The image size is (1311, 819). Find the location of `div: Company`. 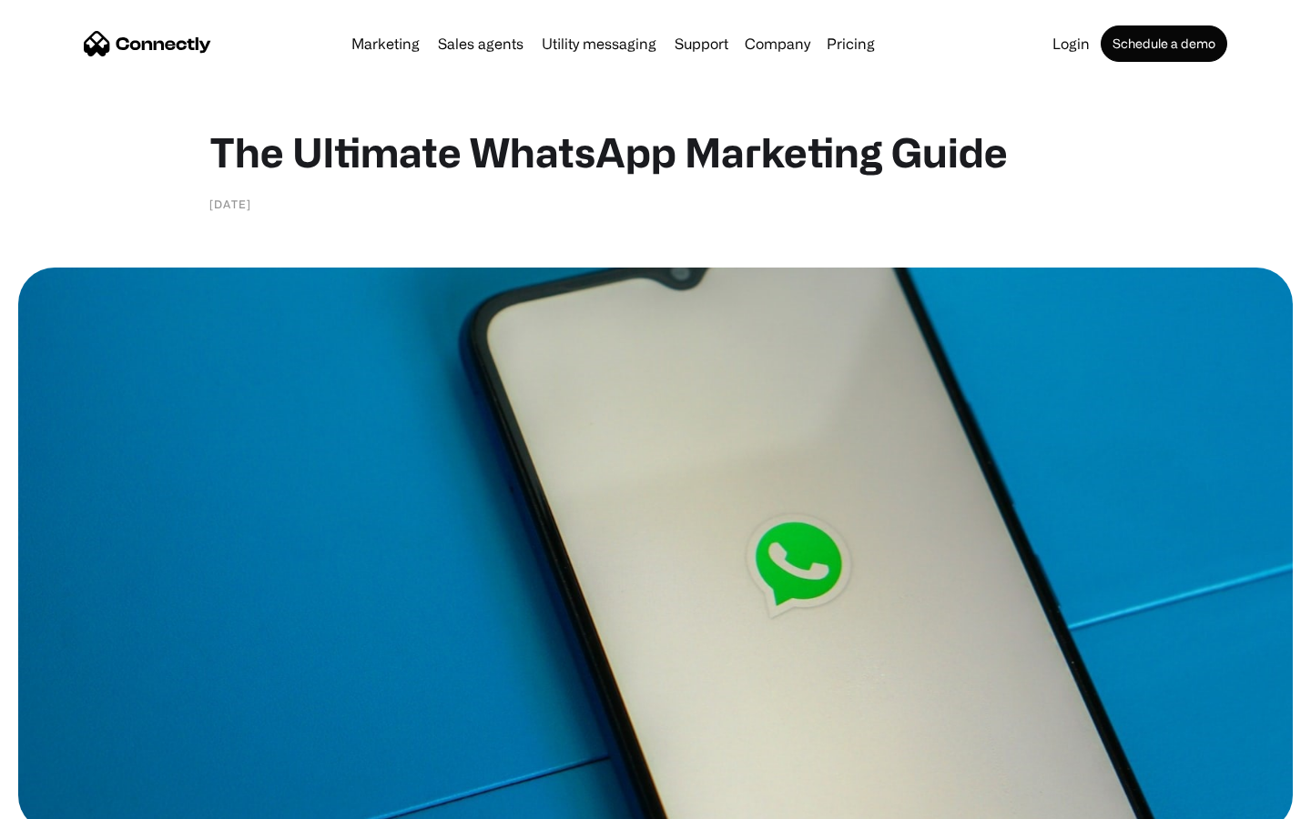

div: Company is located at coordinates (777, 44).